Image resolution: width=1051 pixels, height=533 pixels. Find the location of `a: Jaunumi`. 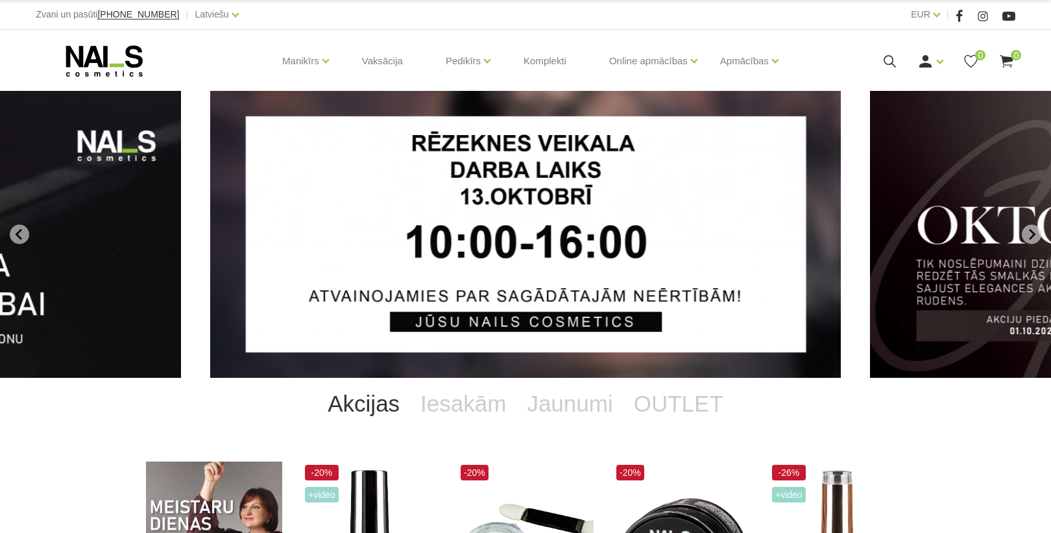

a: Jaunumi is located at coordinates (570, 403).